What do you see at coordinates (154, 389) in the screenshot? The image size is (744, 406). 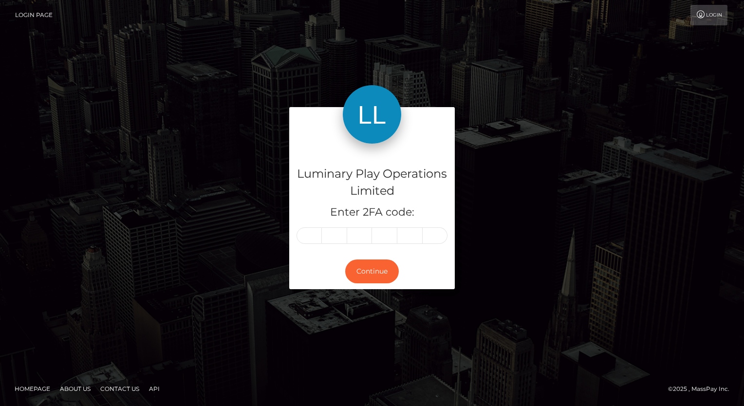 I see `a: API` at bounding box center [154, 389].